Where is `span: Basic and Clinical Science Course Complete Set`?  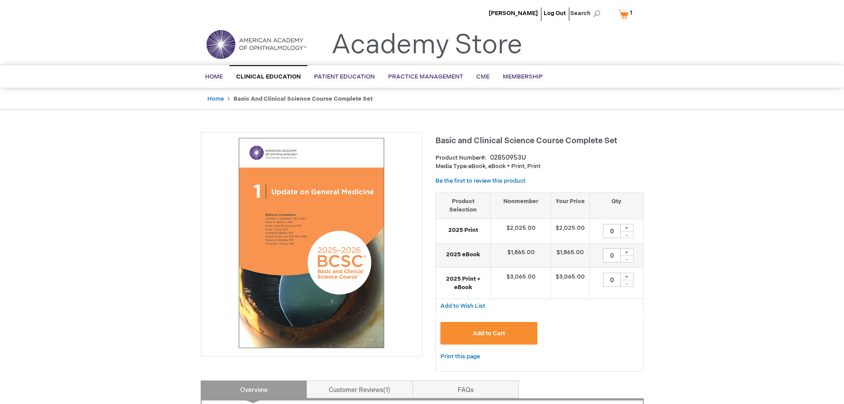 span: Basic and Clinical Science Course Complete Set is located at coordinates (526, 140).